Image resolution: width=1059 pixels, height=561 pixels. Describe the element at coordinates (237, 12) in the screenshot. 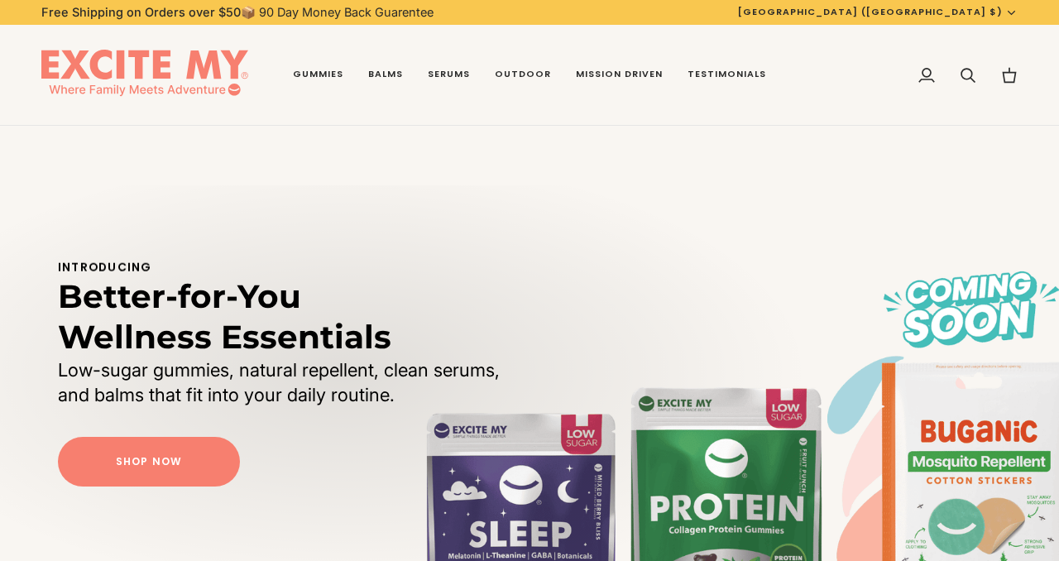

I see `p: 📦 90 Day Money Back Guarentee` at that location.